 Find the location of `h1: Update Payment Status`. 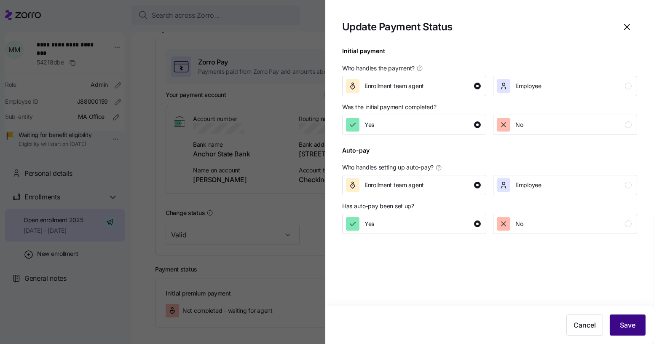

h1: Update Payment Status is located at coordinates (397, 27).